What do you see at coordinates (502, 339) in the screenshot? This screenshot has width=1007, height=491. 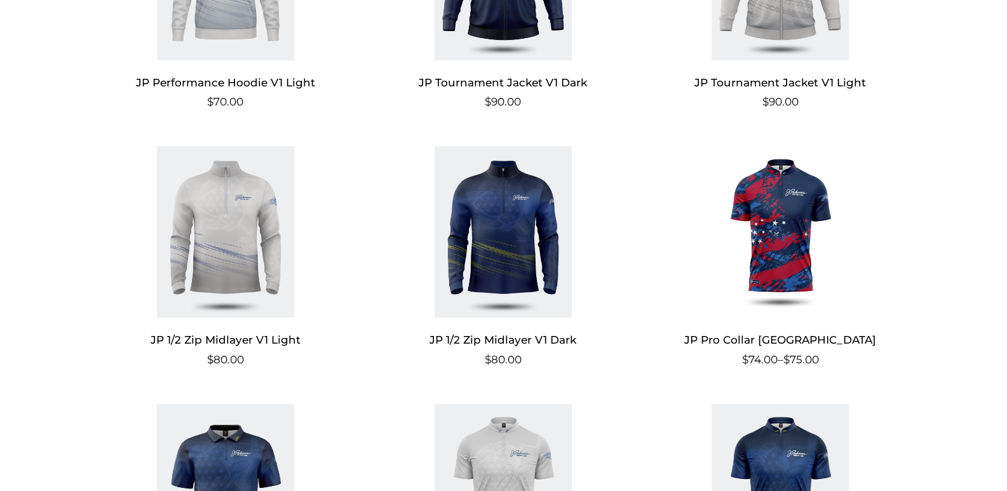 I see `h2: JP 1/2 Zip Midlayer V1 Dark` at bounding box center [502, 339].